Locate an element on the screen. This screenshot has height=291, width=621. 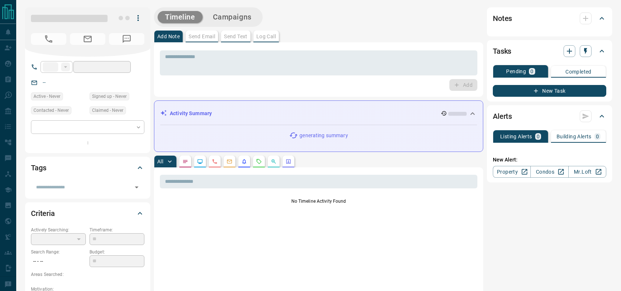
span: Active - Never is located at coordinates (47, 96).